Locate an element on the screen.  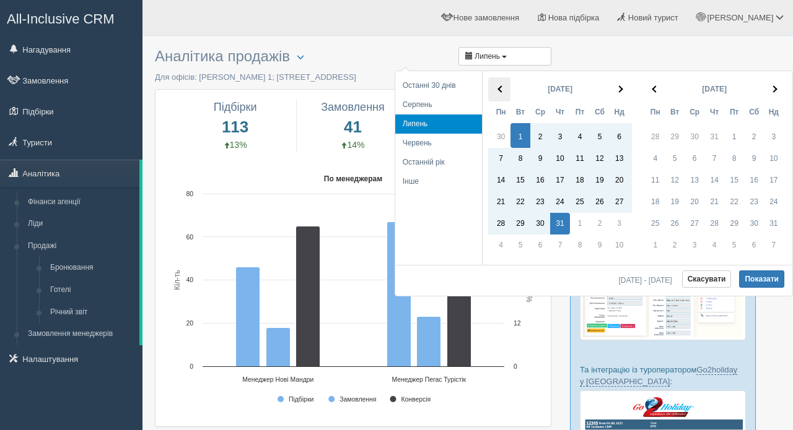
text: Менеджер Пегас Турістік is located at coordinates (429, 380).